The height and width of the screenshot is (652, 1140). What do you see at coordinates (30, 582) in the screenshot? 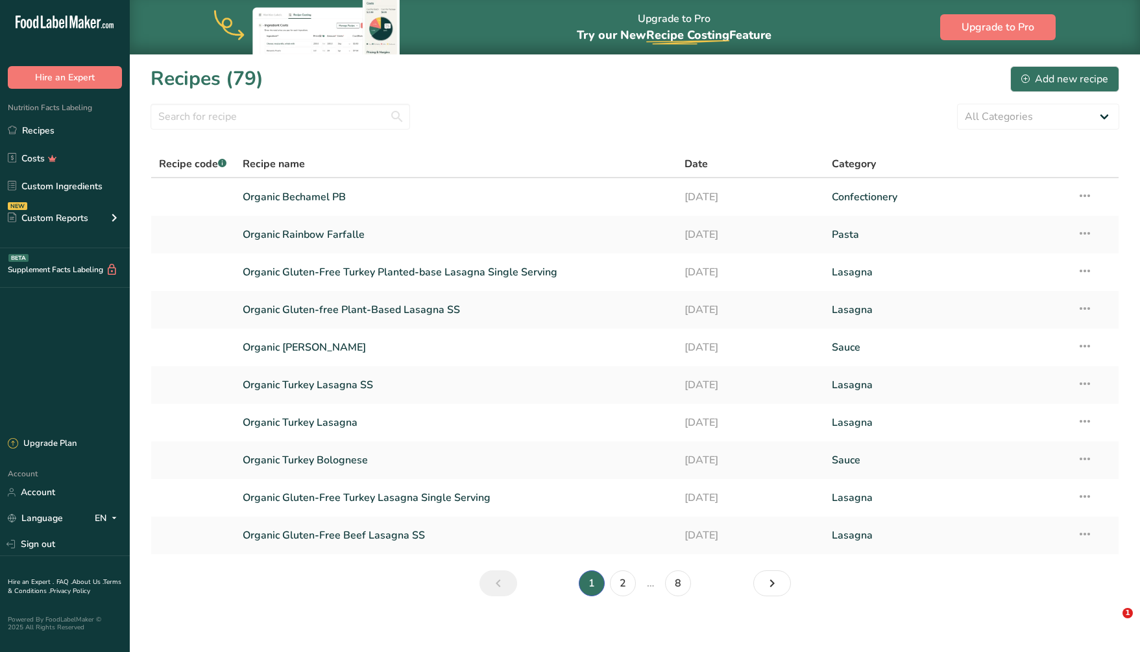
I see `a: Hire an Expert .` at bounding box center [30, 582].